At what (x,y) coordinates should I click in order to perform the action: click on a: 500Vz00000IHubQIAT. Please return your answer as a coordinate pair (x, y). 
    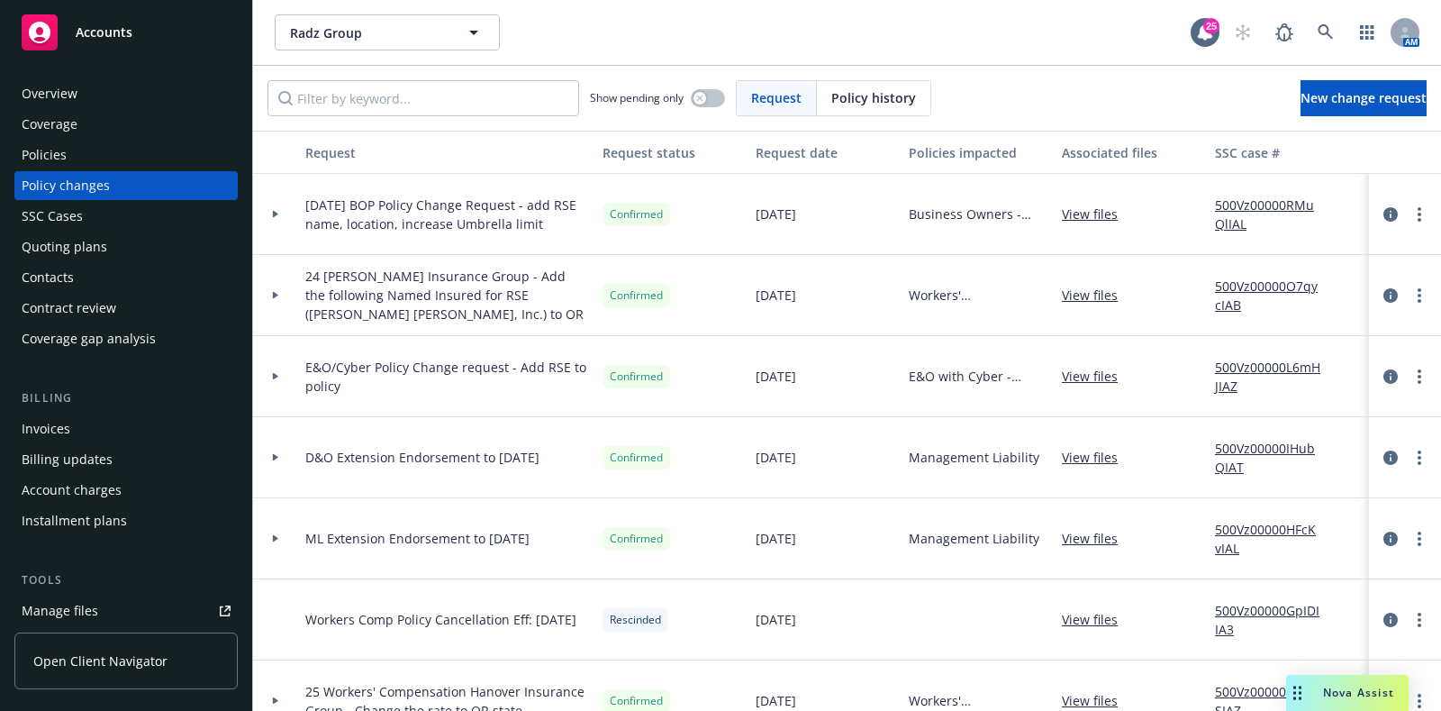
    Looking at the image, I should click on (1276, 458).